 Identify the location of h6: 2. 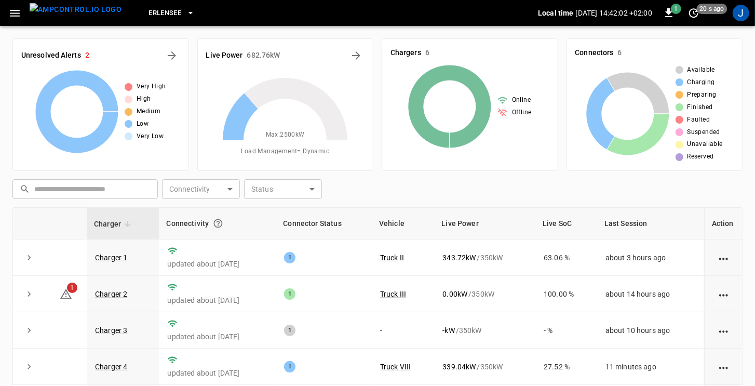
(87, 56).